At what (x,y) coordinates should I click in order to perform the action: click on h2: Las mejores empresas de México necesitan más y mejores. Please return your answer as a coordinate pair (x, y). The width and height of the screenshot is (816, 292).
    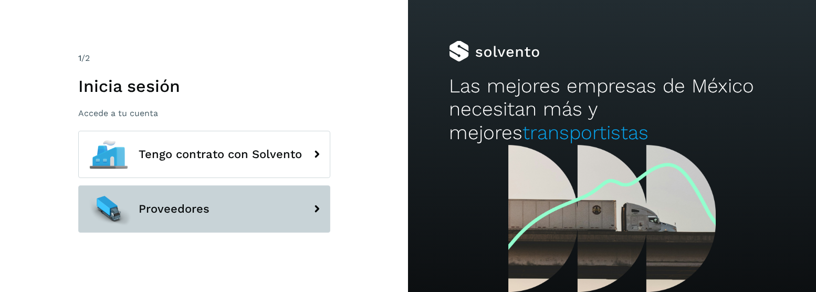
    Looking at the image, I should click on (613, 109).